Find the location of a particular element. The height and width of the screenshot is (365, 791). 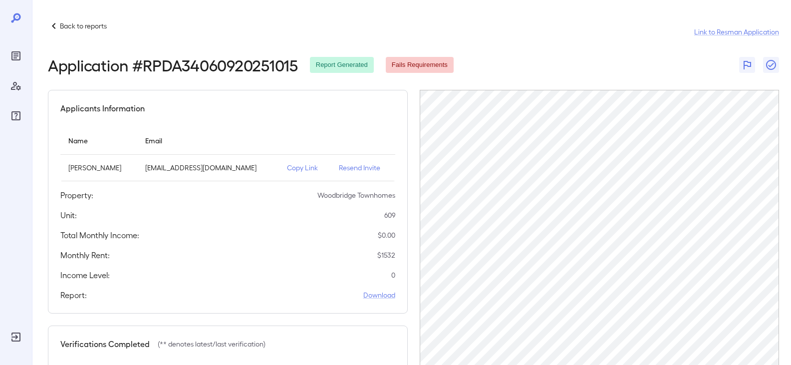

th: Email is located at coordinates (208, 140).